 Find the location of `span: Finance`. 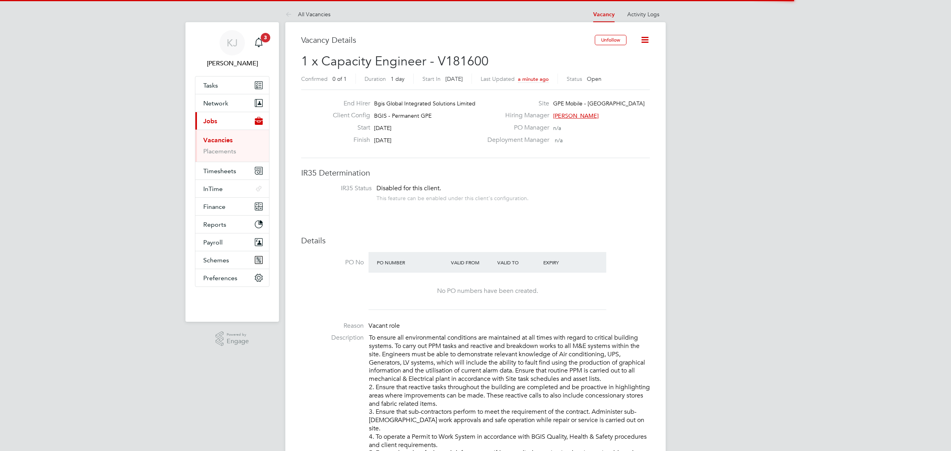

span: Finance is located at coordinates (214, 206).